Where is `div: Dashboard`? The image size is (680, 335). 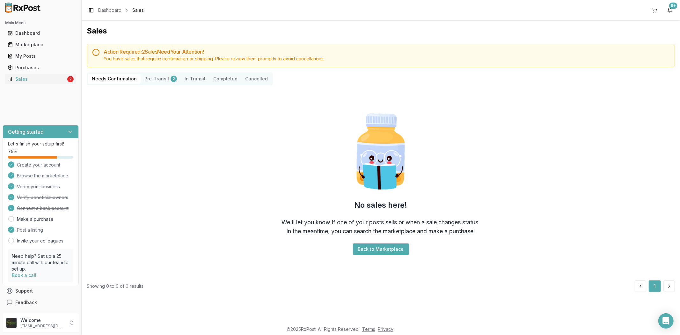
div: Dashboard is located at coordinates (40, 33).